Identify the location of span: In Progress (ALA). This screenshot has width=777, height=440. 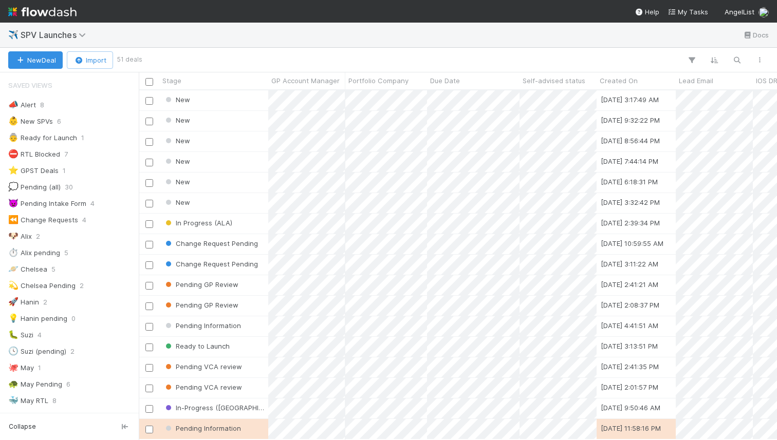
(198, 223).